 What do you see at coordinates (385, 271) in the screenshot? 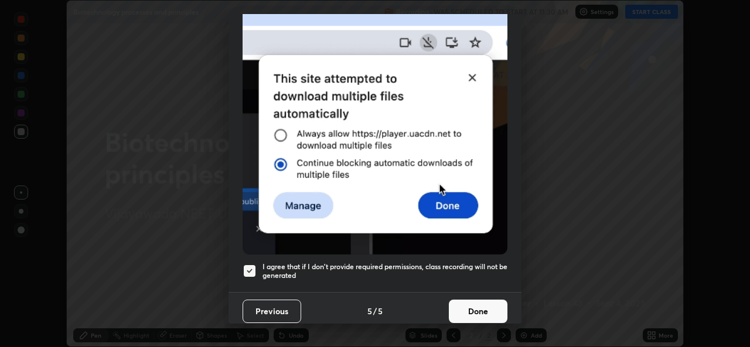
I see `h5: I agree that if I don't provide required permissions, class recording will not be generated` at bounding box center [385, 271].